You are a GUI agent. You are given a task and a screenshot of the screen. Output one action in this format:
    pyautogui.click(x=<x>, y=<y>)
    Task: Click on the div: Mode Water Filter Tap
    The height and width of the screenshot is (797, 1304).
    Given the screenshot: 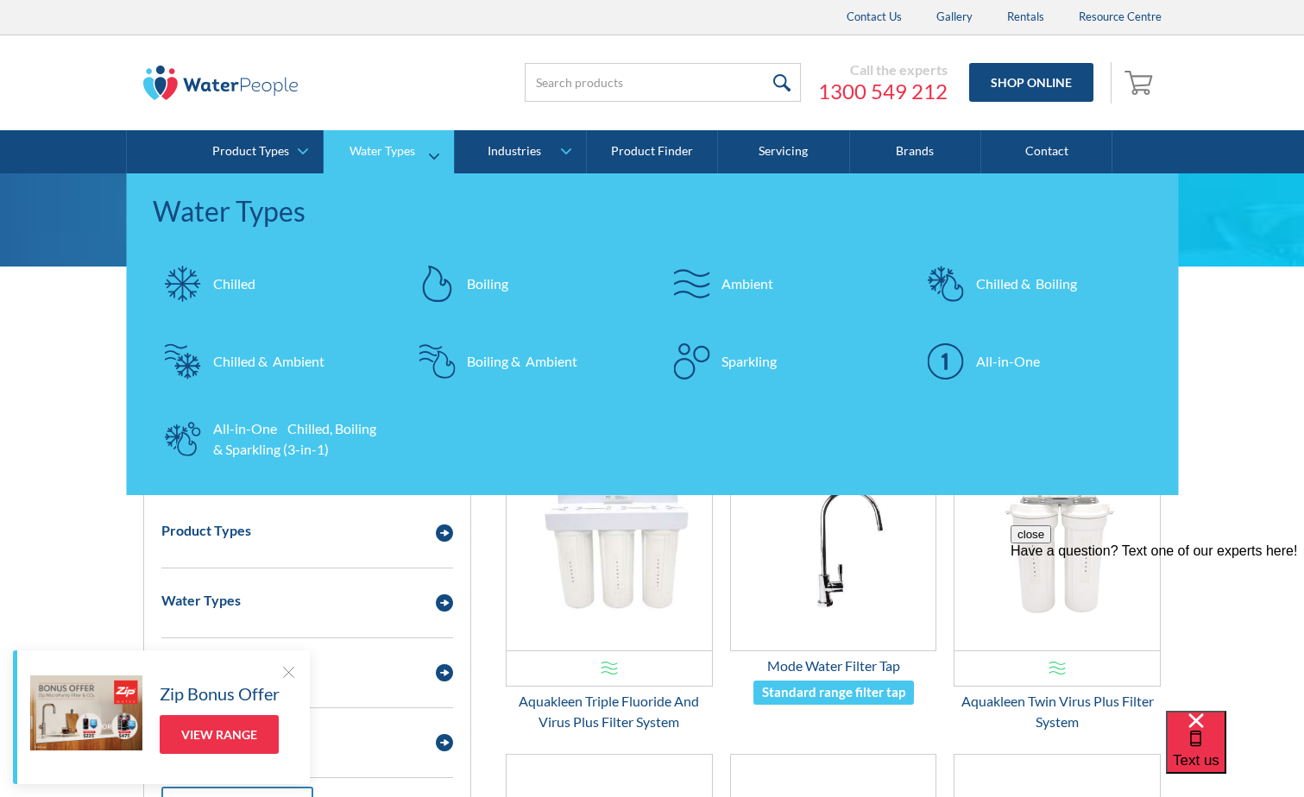 What is the action you would take?
    pyautogui.click(x=834, y=666)
    